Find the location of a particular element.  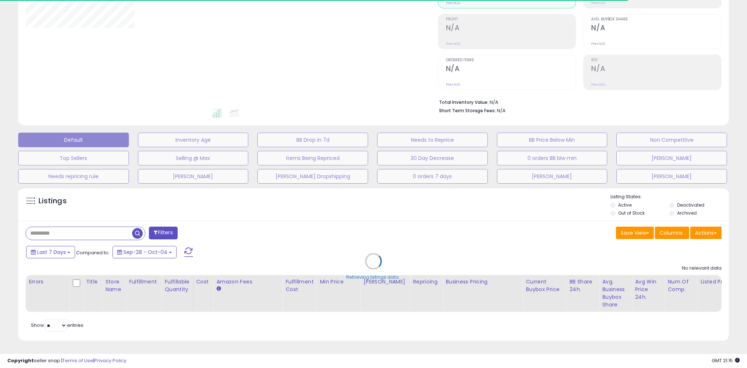

span: Avg. Buybox Share is located at coordinates (656, 19).